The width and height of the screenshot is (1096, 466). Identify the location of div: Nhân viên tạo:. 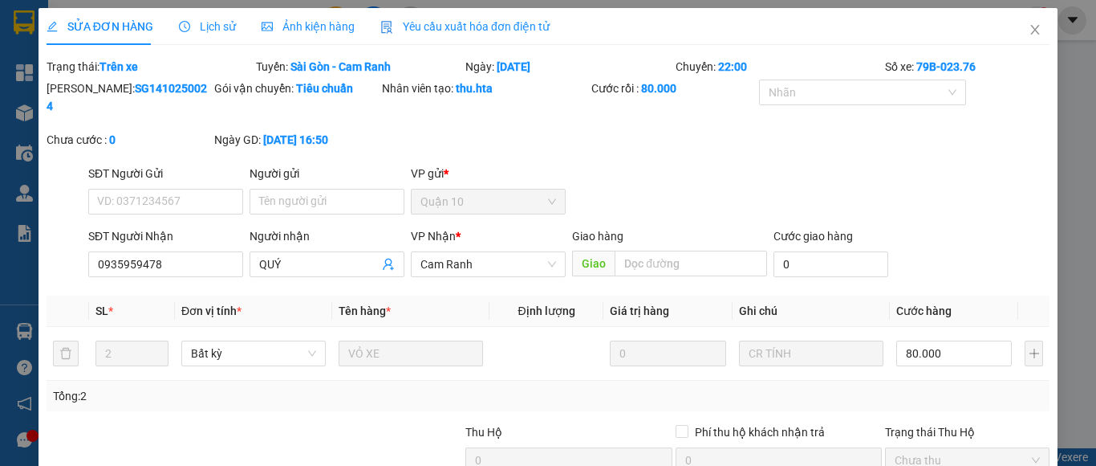
(485, 88).